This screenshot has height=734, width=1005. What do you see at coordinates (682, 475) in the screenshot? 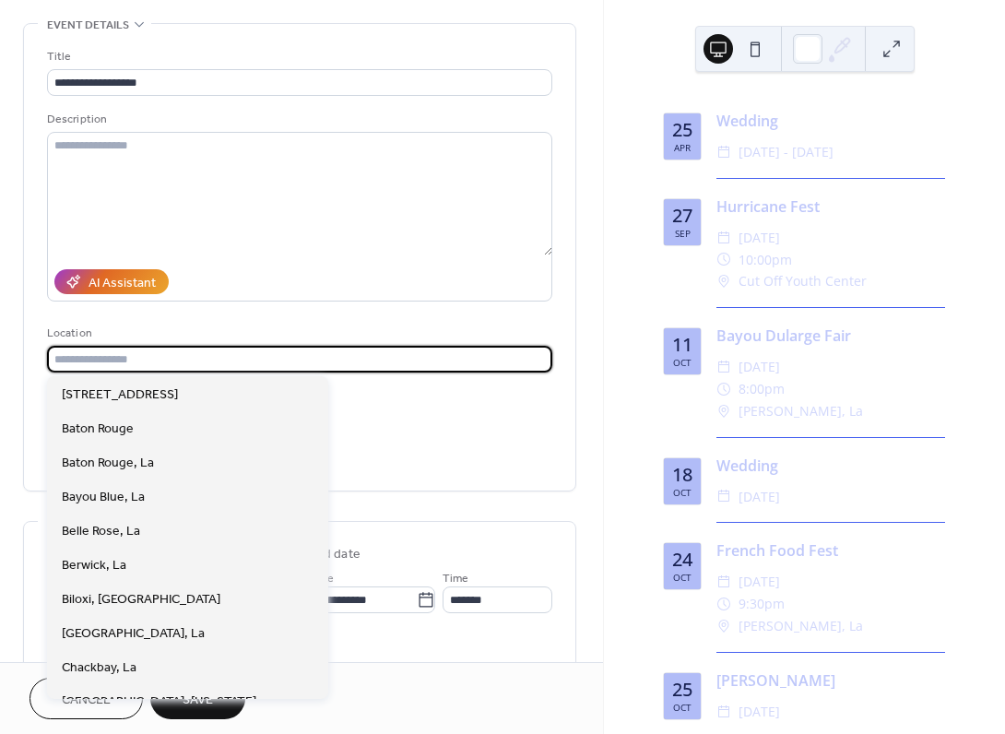
I see `div: 18` at bounding box center [682, 475].